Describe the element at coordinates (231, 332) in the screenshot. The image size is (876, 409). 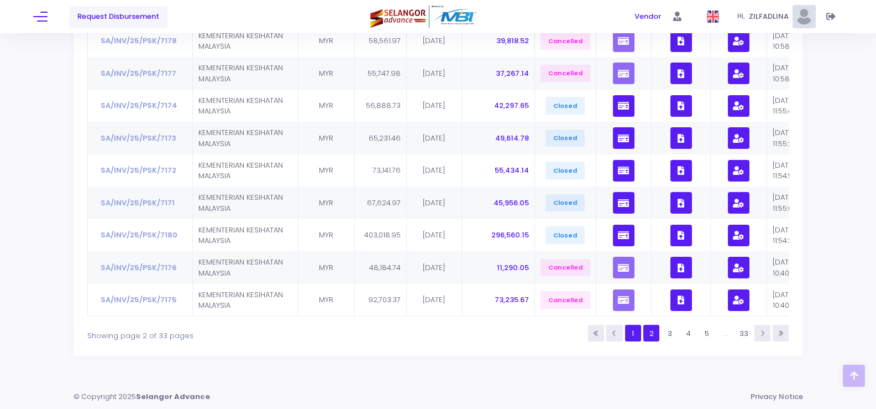
I see `div: Showing page 2 of 33 pages` at that location.